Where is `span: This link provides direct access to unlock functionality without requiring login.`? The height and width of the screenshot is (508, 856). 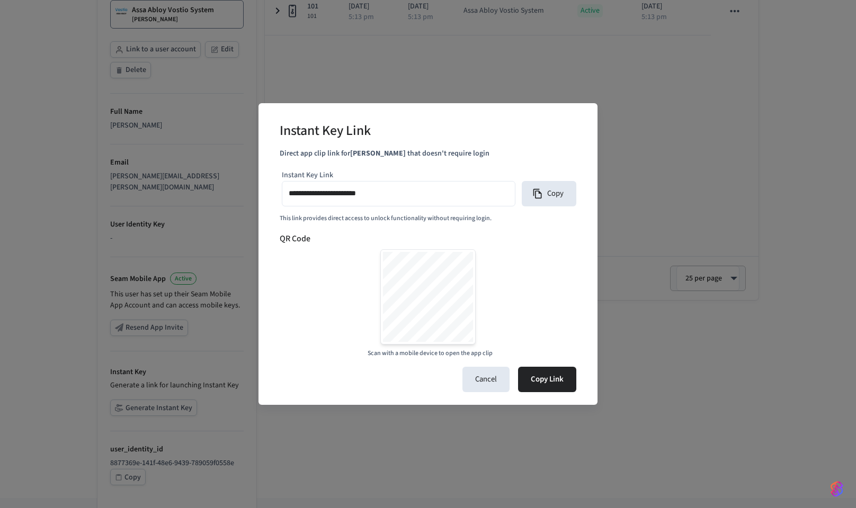
span: This link provides direct access to unlock functionality without requiring login. is located at coordinates (386, 218).